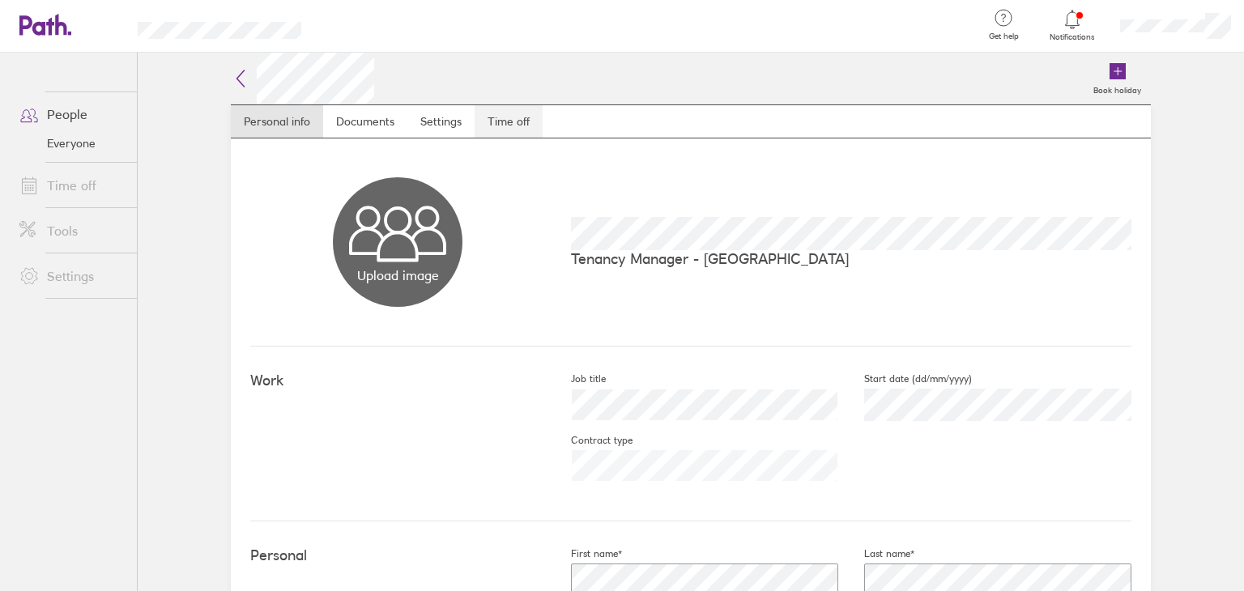 The image size is (1244, 591). What do you see at coordinates (365, 121) in the screenshot?
I see `a: Documents` at bounding box center [365, 121].